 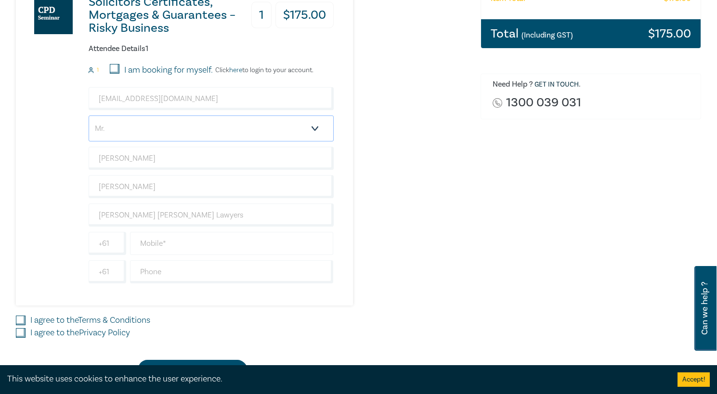 What do you see at coordinates (543, 103) in the screenshot?
I see `a: 1300 039 031` at bounding box center [543, 103].